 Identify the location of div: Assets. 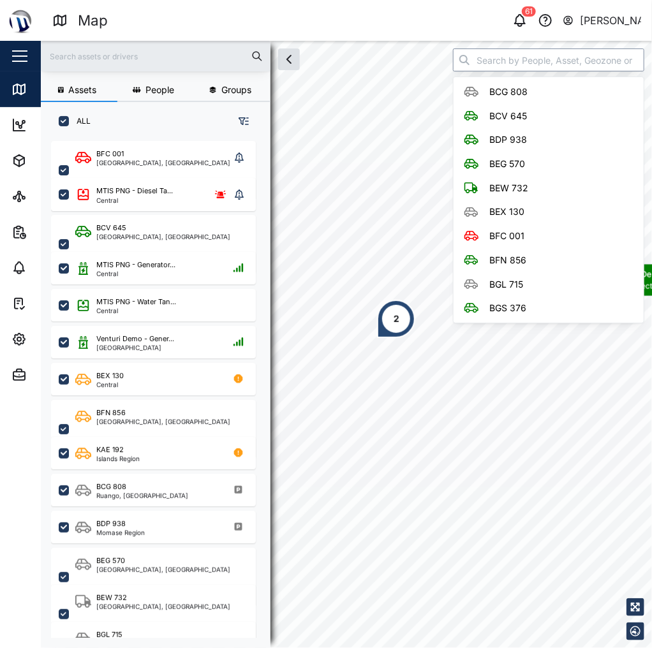
(53, 161).